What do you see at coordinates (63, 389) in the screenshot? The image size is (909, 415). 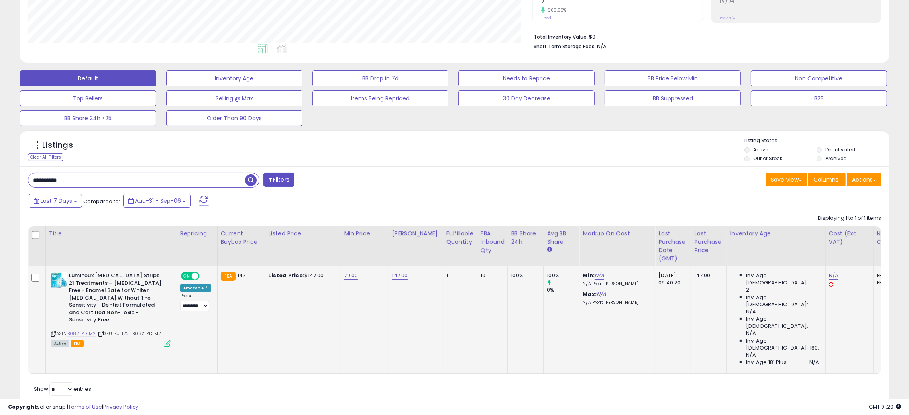 I see `span: Show: entries` at bounding box center [63, 389].